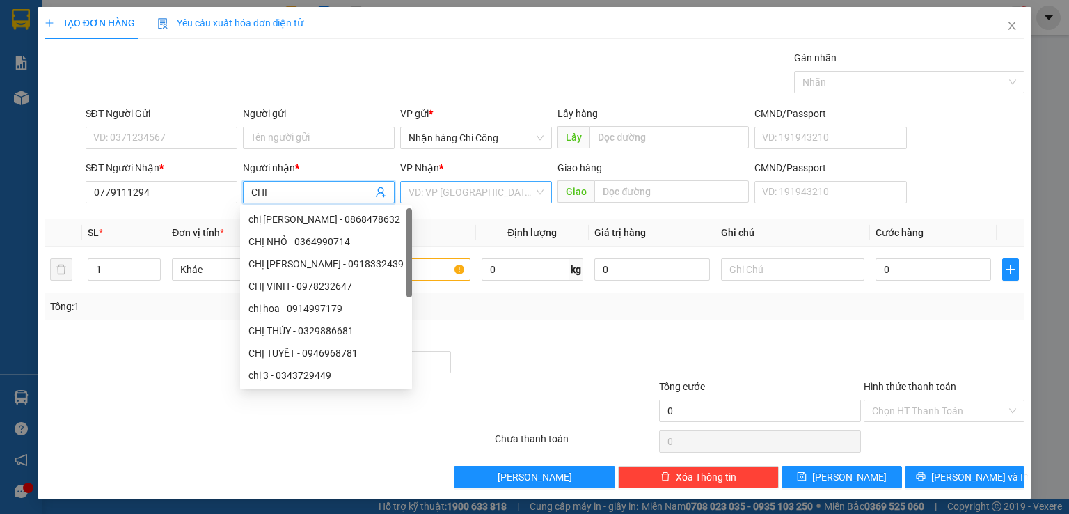  Describe the element at coordinates (230, 23) in the screenshot. I see `span: Yêu cầu xuất hóa đơn điện tử` at that location.